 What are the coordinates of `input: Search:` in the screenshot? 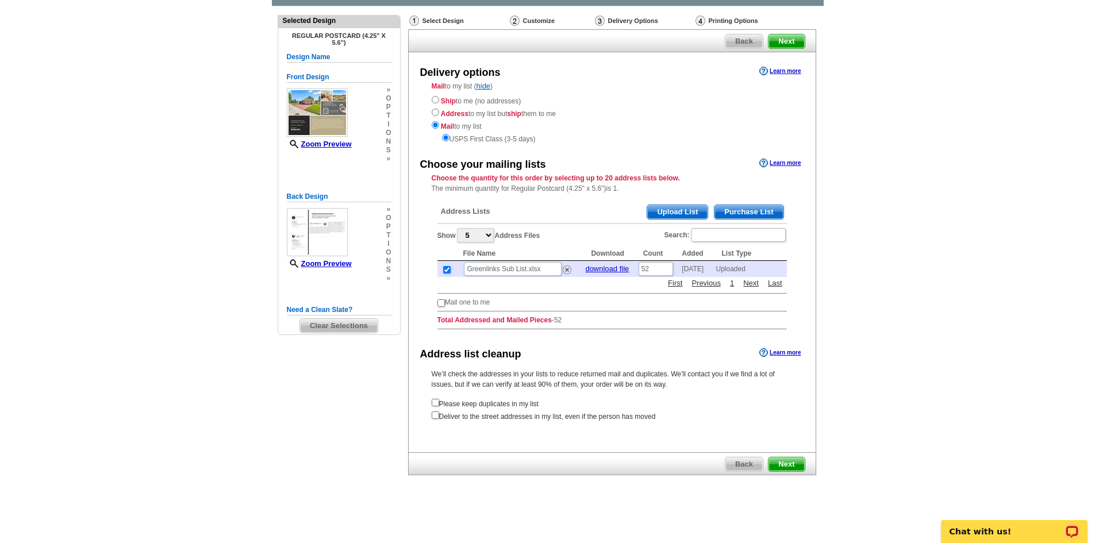 It's located at (738, 235).